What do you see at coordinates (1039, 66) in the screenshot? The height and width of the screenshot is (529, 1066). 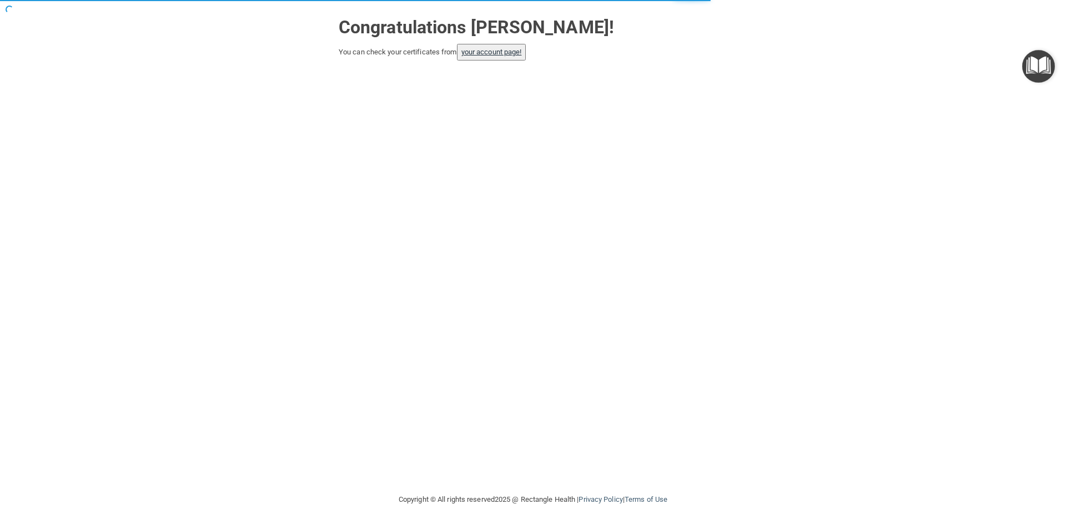 I see `button: Open Resource Center` at bounding box center [1039, 66].